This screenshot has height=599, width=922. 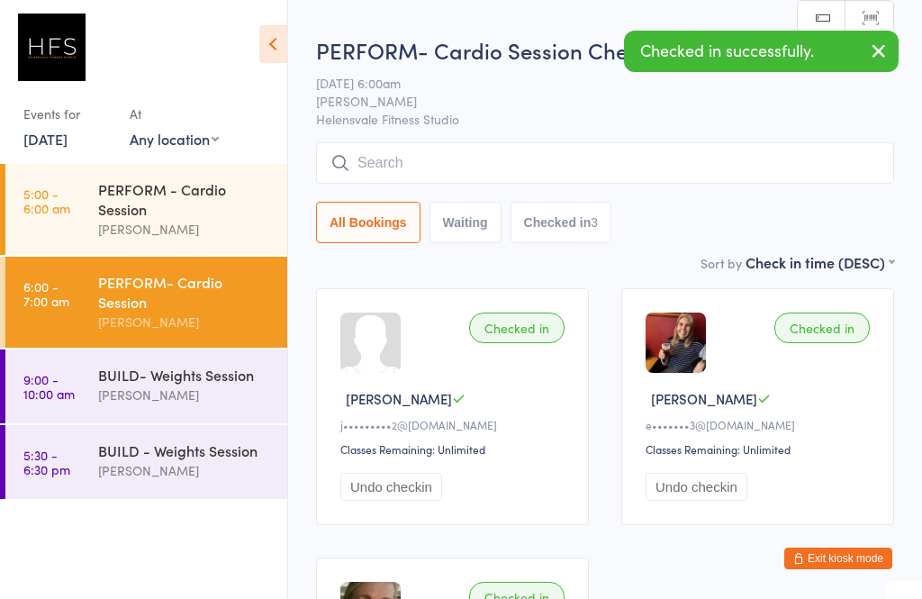 What do you see at coordinates (561, 222) in the screenshot?
I see `button: Checked in3` at bounding box center [561, 222].